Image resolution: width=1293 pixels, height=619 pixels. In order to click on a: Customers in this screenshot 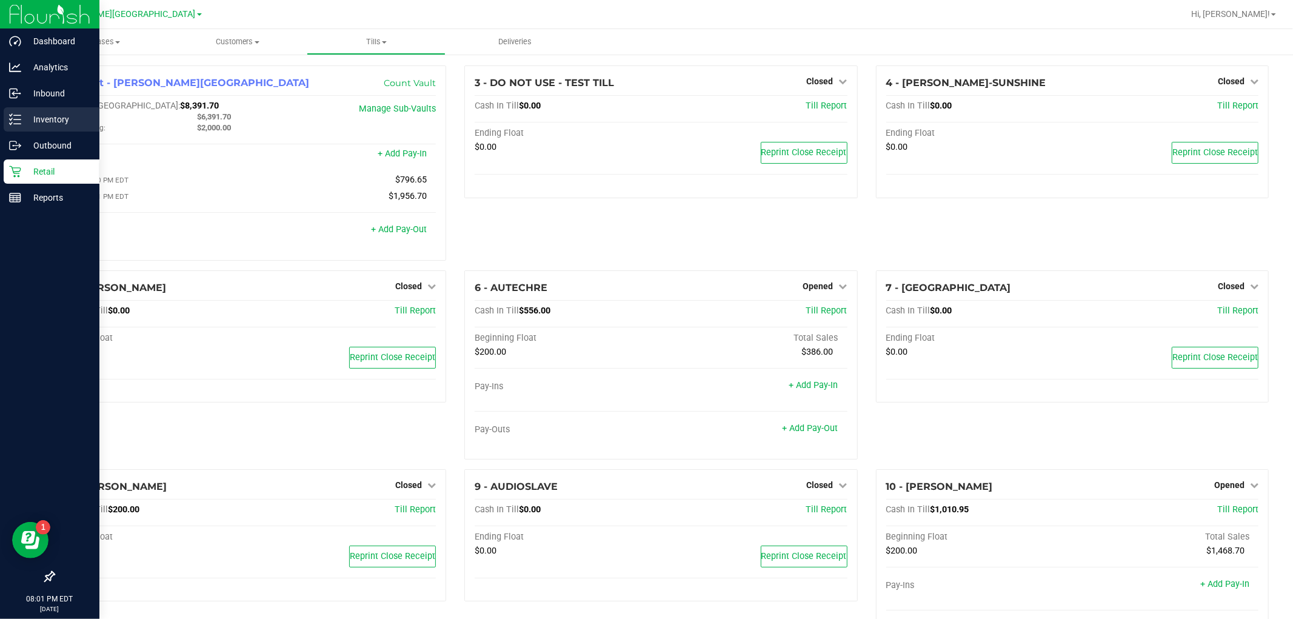, I will do `click(237, 42)`.